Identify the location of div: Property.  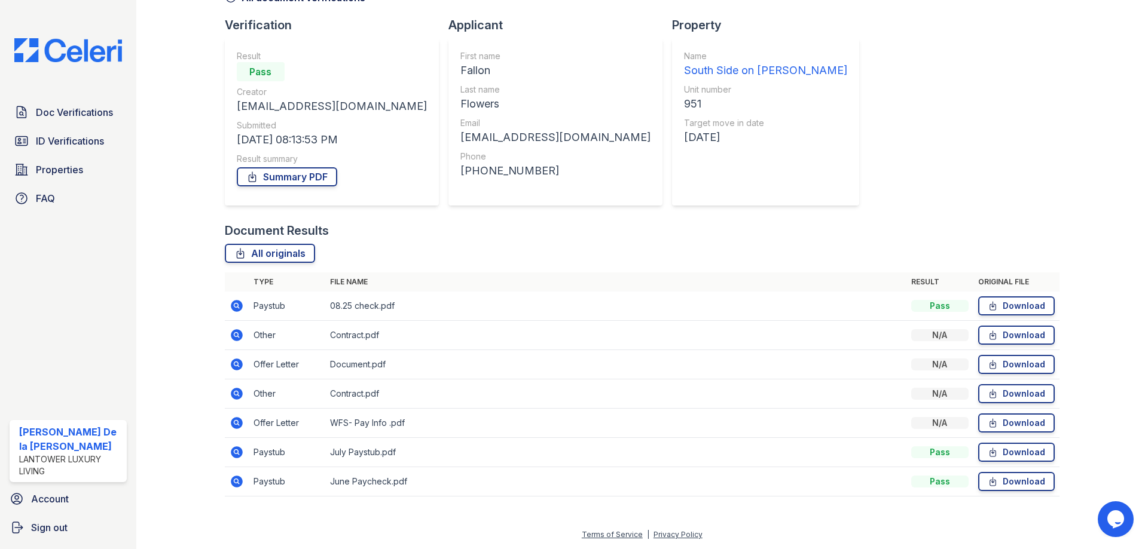
(770, 25).